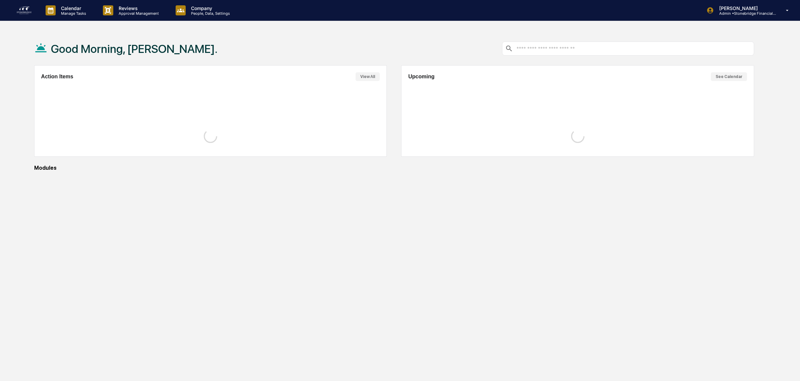 The width and height of the screenshot is (800, 381). Describe the element at coordinates (138, 8) in the screenshot. I see `p: Reviews` at that location.